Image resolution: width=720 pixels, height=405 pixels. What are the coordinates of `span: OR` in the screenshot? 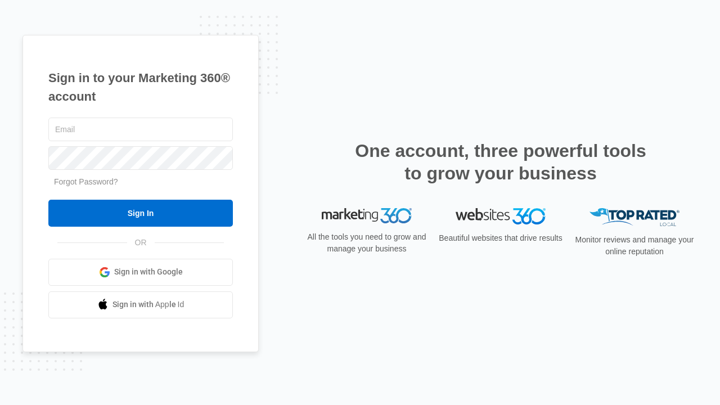 It's located at (141, 243).